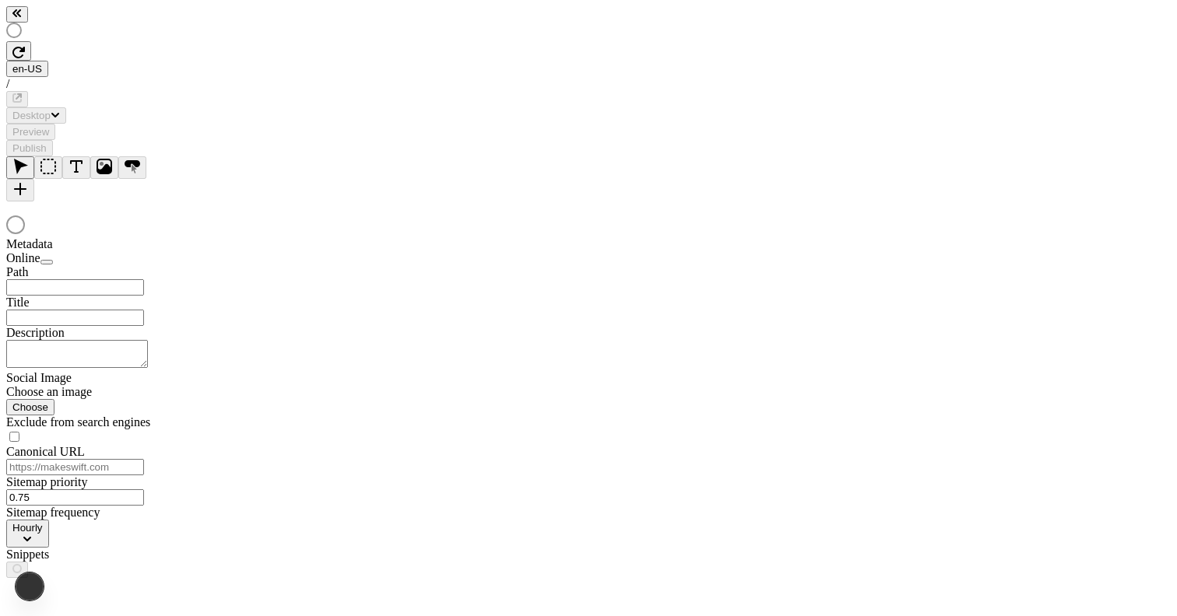 This screenshot has width=1177, height=616. I want to click on button: Publish, so click(30, 148).